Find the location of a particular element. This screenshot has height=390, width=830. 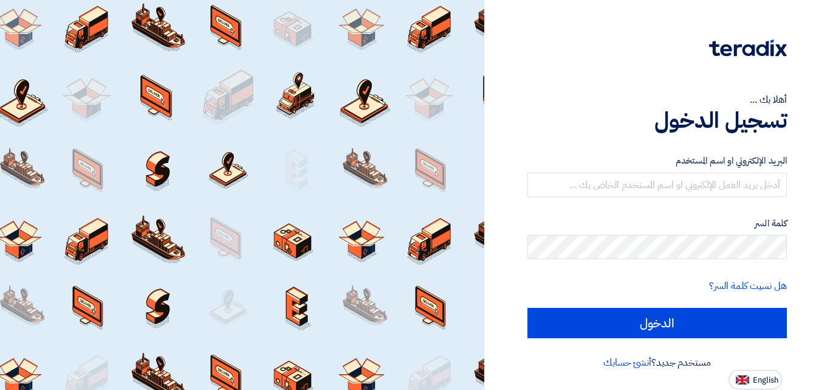

img: Teradix logo is located at coordinates (748, 48).